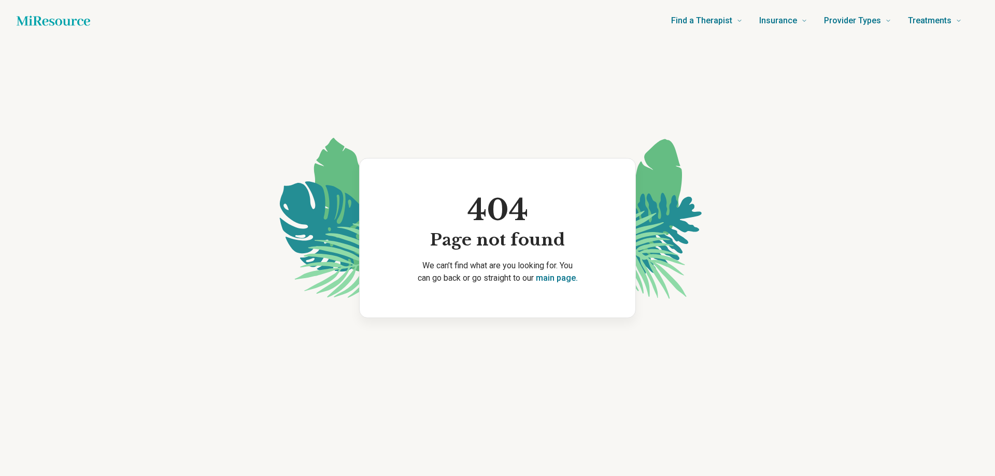 Image resolution: width=995 pixels, height=476 pixels. Describe the element at coordinates (53, 21) in the screenshot. I see `a: Home page` at that location.